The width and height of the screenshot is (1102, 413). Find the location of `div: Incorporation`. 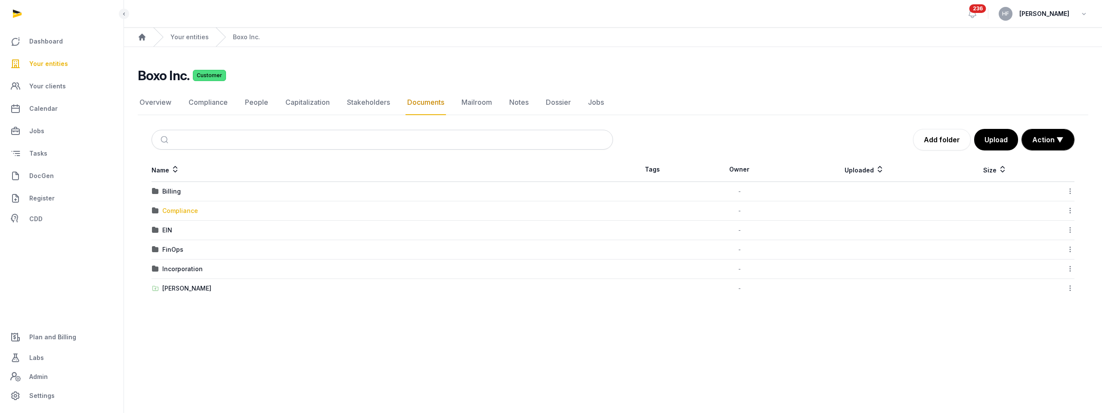

div: Incorporation is located at coordinates (183, 269).